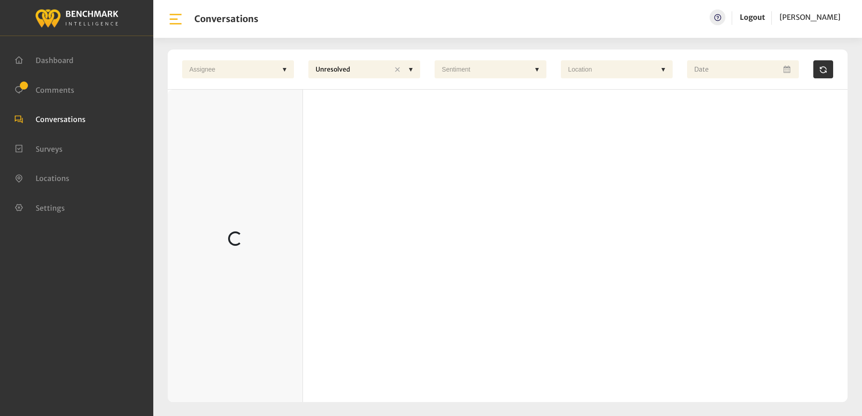  I want to click on span: Locations, so click(52, 178).